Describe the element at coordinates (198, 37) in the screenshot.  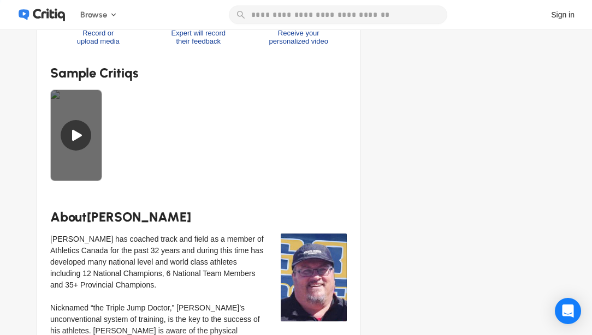
I see `span: Expert will record their feedback` at that location.